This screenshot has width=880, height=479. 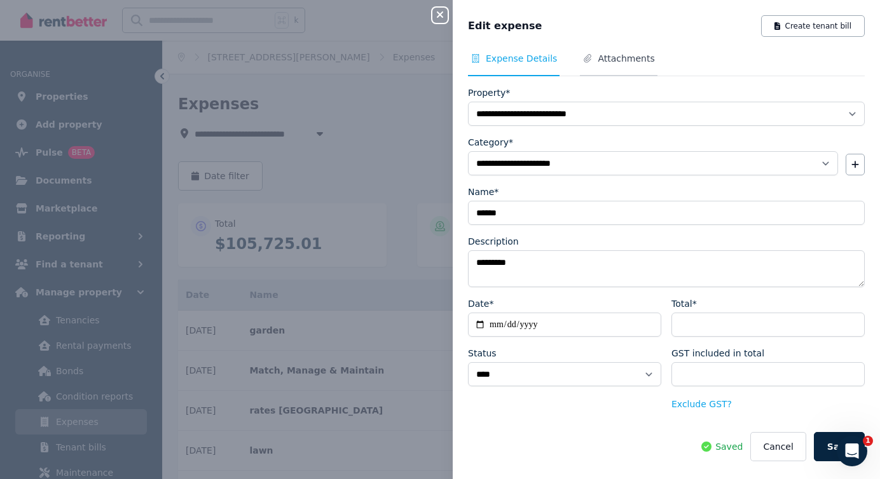 I want to click on span: Saved, so click(x=728, y=447).